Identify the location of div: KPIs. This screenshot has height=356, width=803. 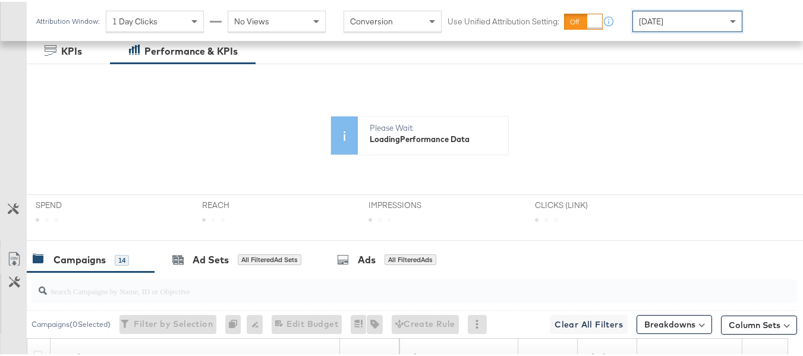
(71, 49).